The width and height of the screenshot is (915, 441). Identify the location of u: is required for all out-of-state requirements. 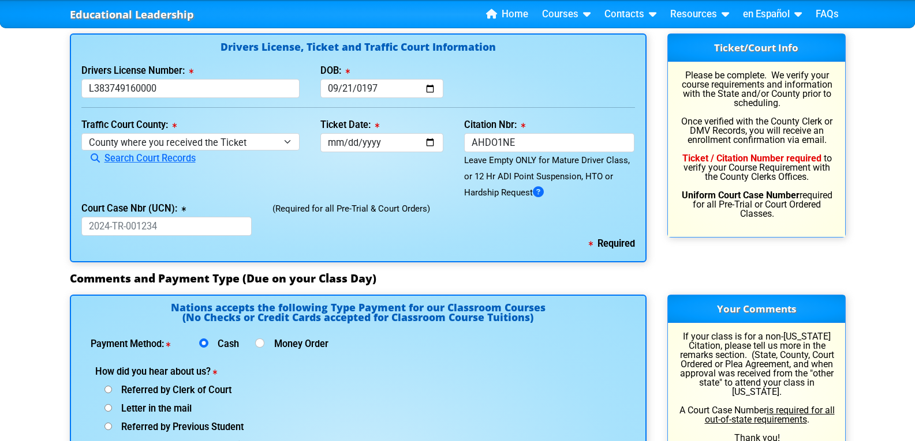
(769, 415).